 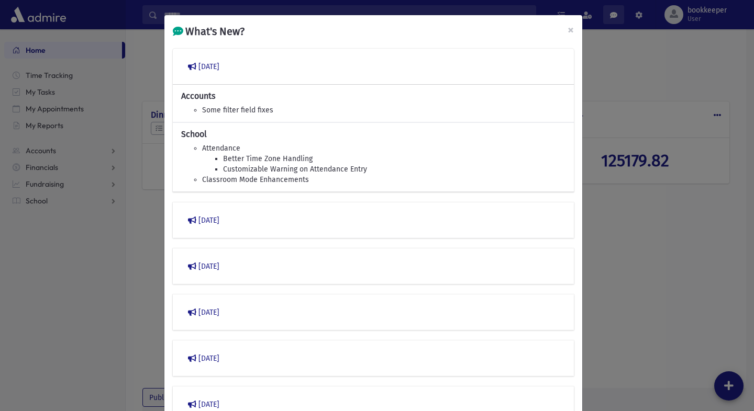 What do you see at coordinates (373, 134) in the screenshot?
I see `h6: School` at bounding box center [373, 134].